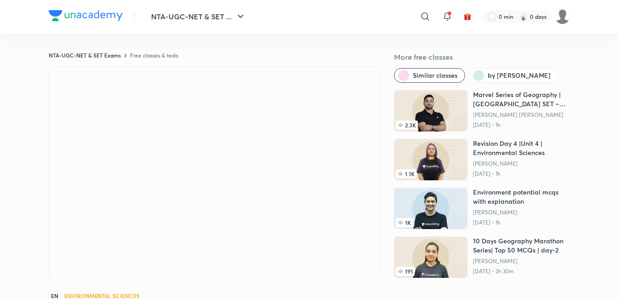 The height and width of the screenshot is (299, 619). I want to click on h6: Environment potential mcqs with explanation, so click(522, 197).